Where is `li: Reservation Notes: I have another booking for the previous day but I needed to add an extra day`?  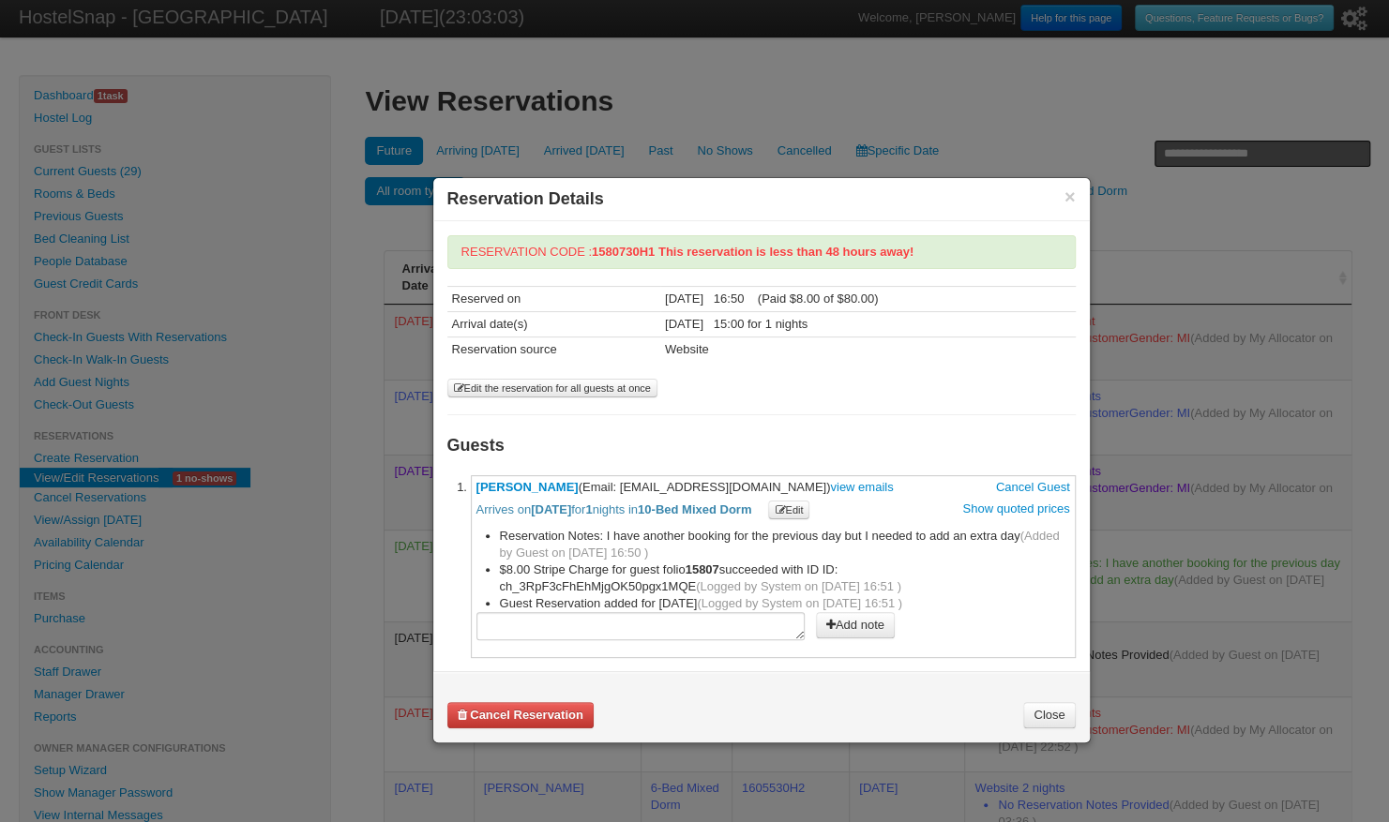 li: Reservation Notes: I have another booking for the previous day but I needed to add an extra day is located at coordinates (785, 545).